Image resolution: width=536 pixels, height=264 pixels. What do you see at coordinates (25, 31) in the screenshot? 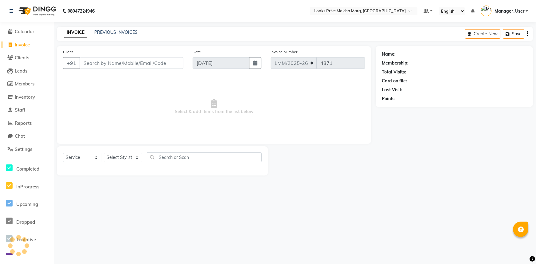
I see `span: Calendar` at bounding box center [25, 31].